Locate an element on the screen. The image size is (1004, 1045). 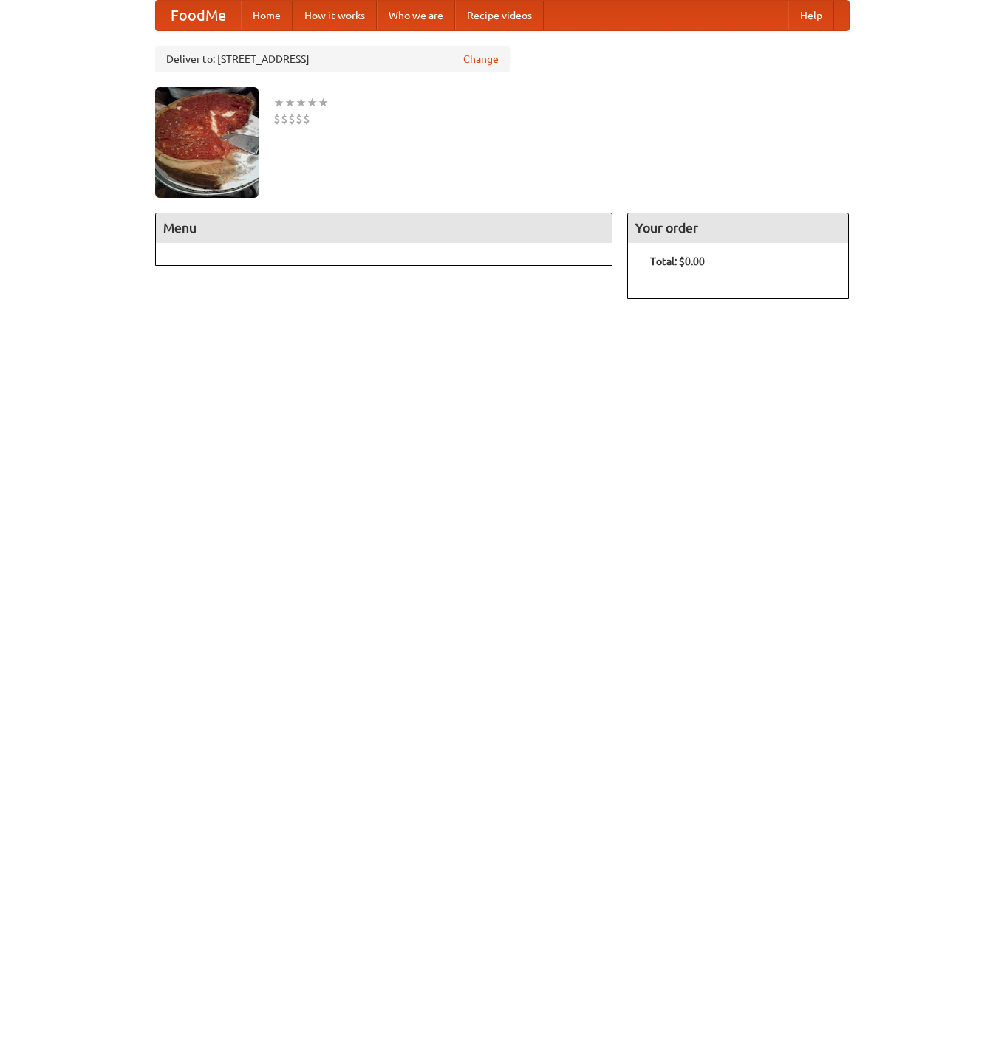
b: Total: $0.00 is located at coordinates (677, 261).